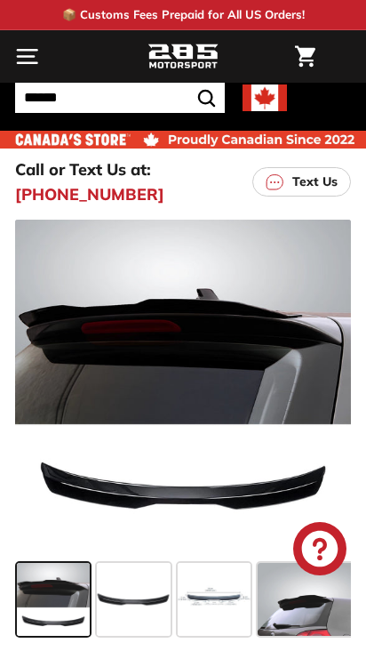 This screenshot has width=366, height=651. What do you see at coordinates (183, 57) in the screenshot?
I see `img: Logo_285_Motorsport_areodynamics_components` at bounding box center [183, 57].